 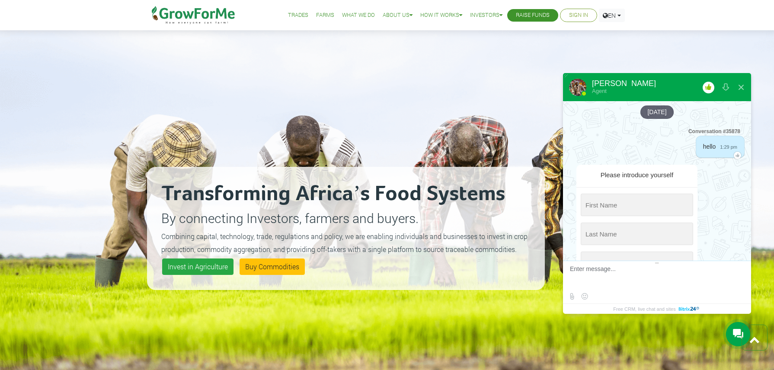 I want to click on a: Investors, so click(x=486, y=15).